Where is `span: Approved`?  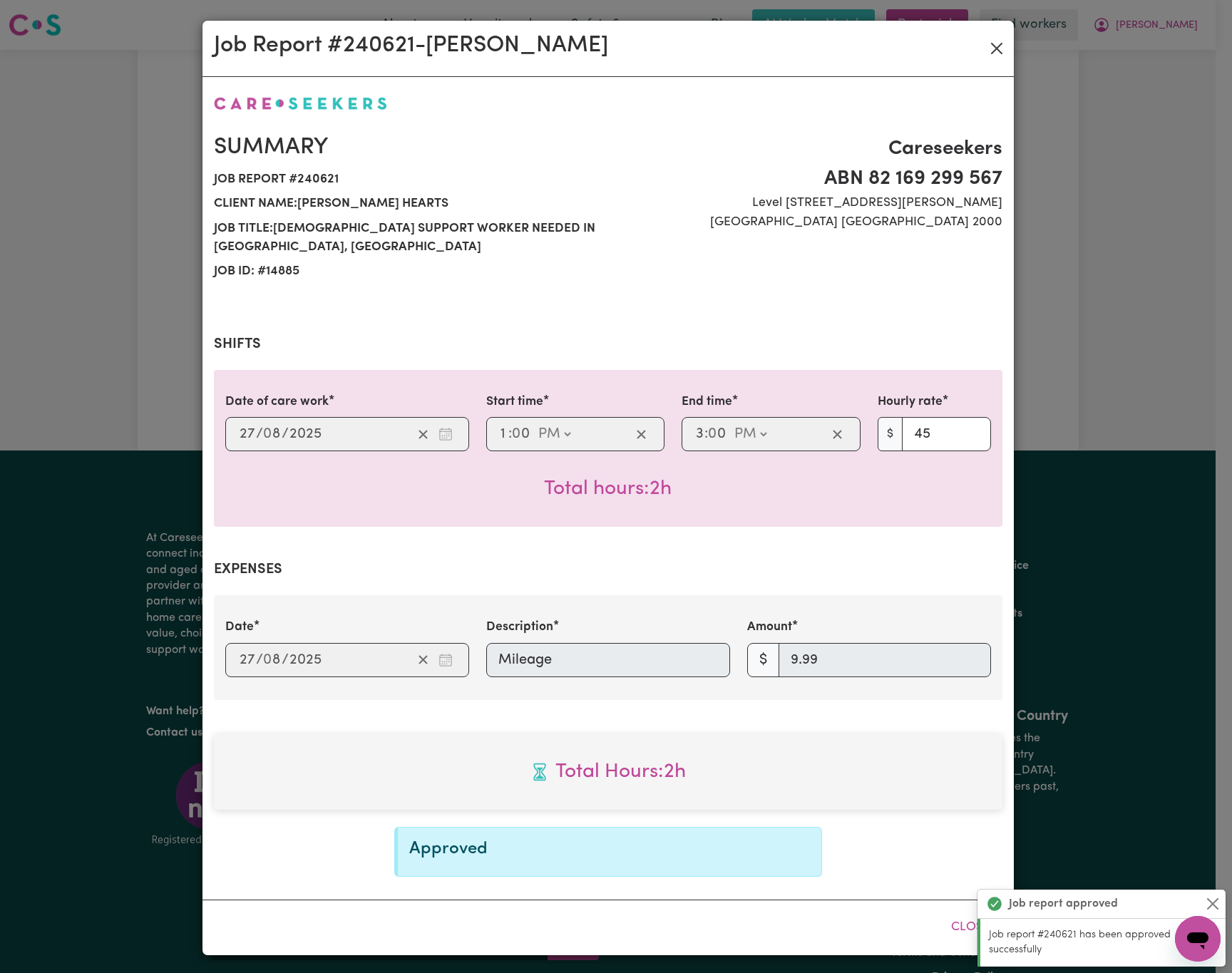 span: Approved is located at coordinates (448, 849).